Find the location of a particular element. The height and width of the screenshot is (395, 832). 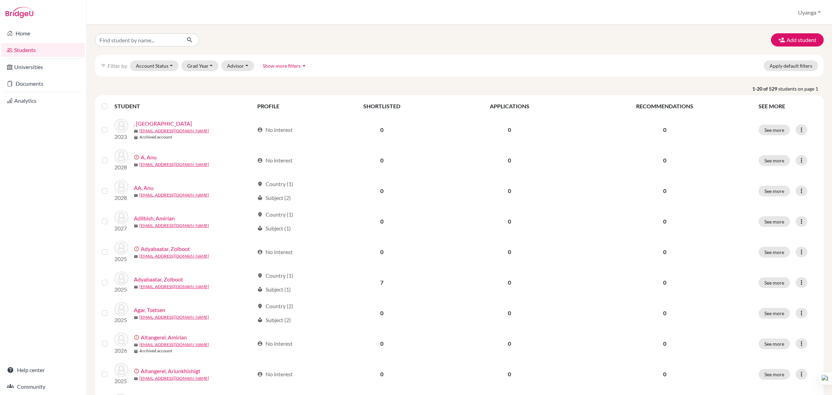

span: students on page 1 is located at coordinates (801, 88).